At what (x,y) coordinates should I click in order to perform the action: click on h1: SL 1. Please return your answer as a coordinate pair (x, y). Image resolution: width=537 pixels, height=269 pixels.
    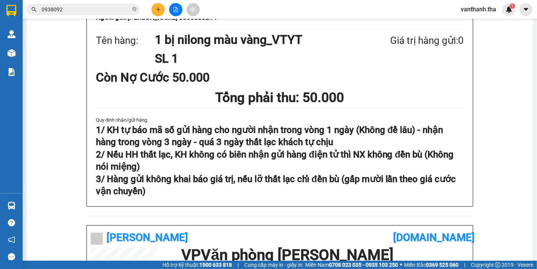
    Looking at the image, I should click on (254, 59).